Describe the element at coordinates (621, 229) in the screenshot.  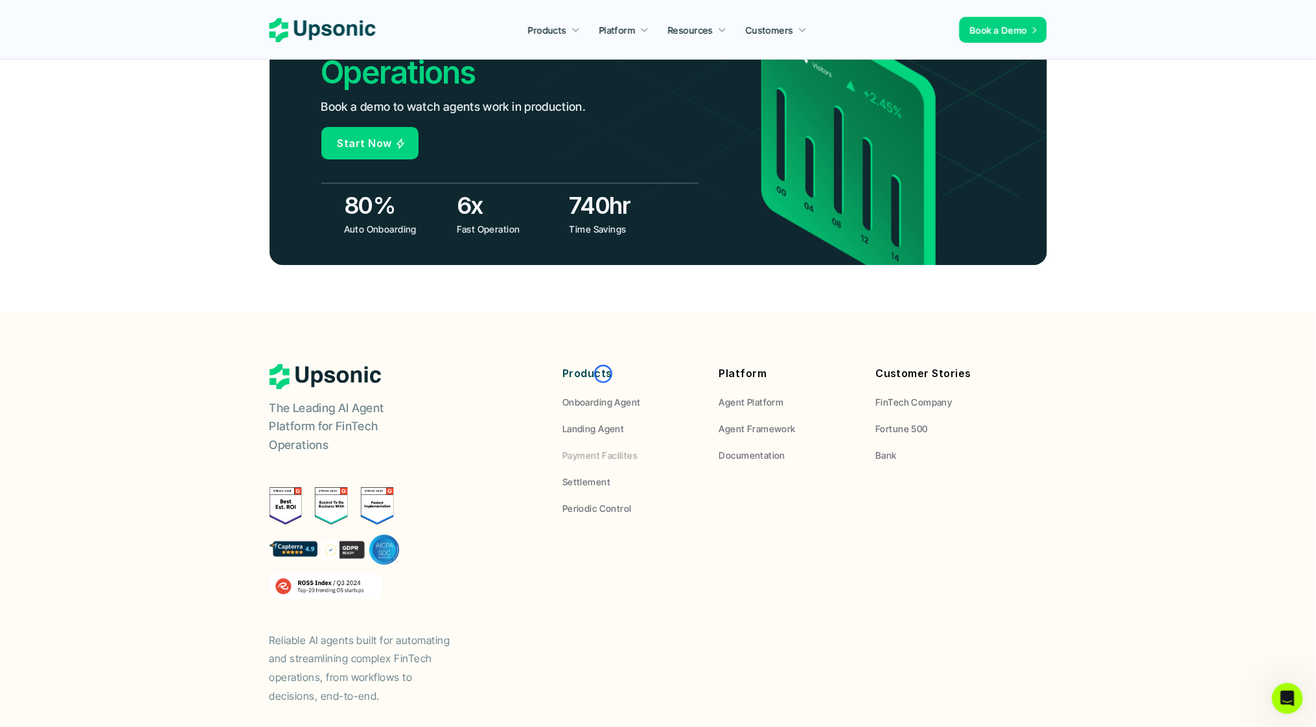
I see `p: Time Savings` at that location.